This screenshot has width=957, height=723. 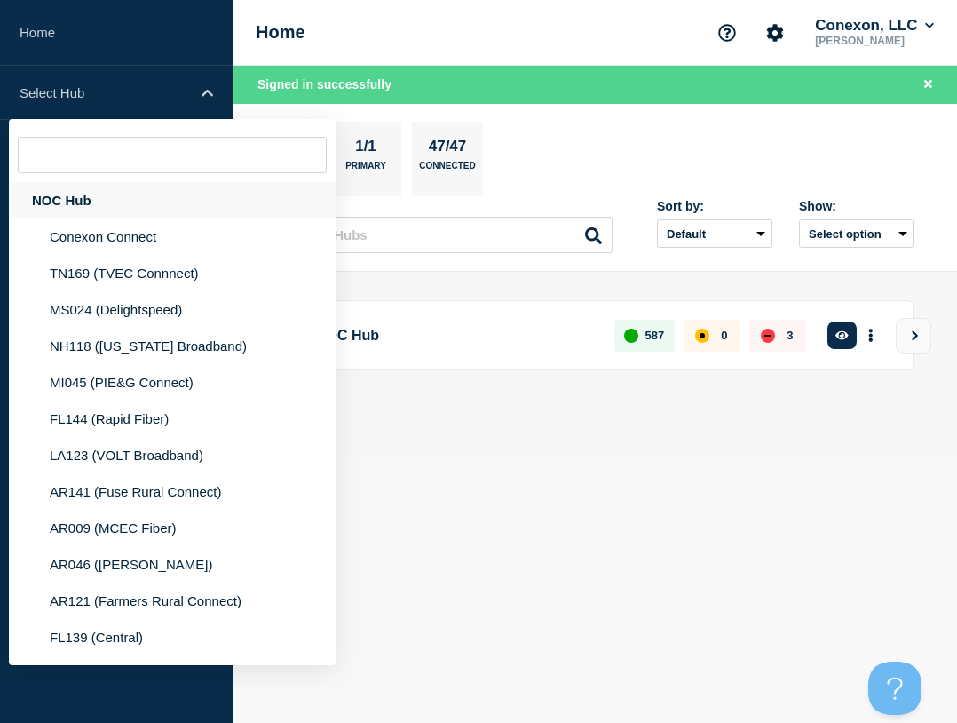 I want to click on button: More actions, so click(x=871, y=335).